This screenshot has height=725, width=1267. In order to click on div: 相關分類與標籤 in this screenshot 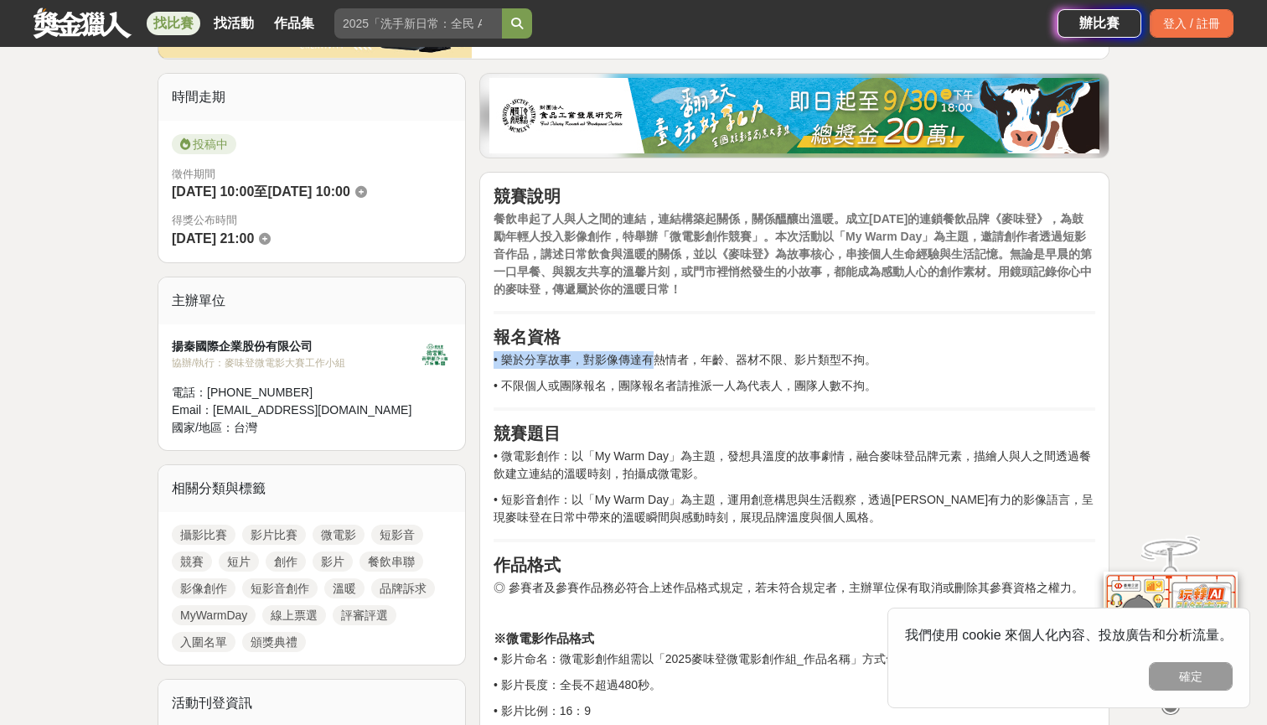, I will do `click(312, 489)`.